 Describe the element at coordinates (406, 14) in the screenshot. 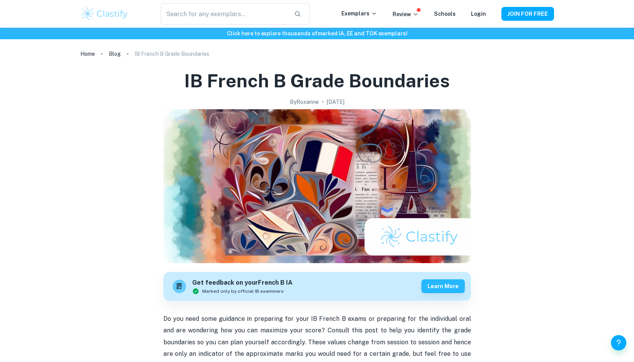

I see `p: Review` at that location.